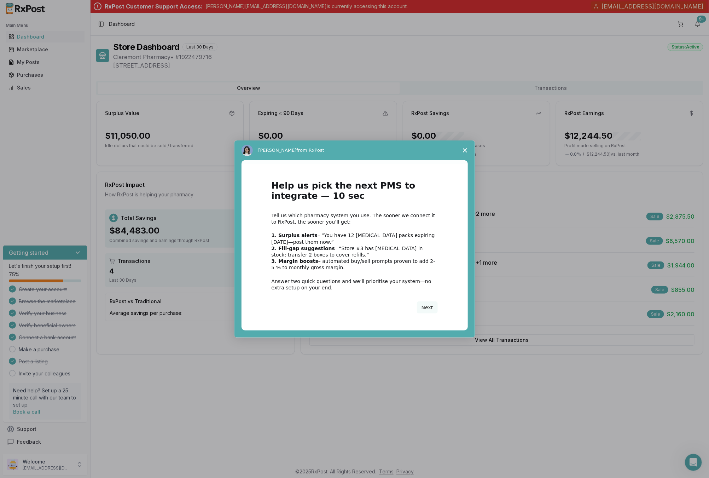 This screenshot has width=709, height=478. I want to click on div: – automated buy/sell prompts proven to add 2-5 % to monthly gross margin., so click(355, 264).